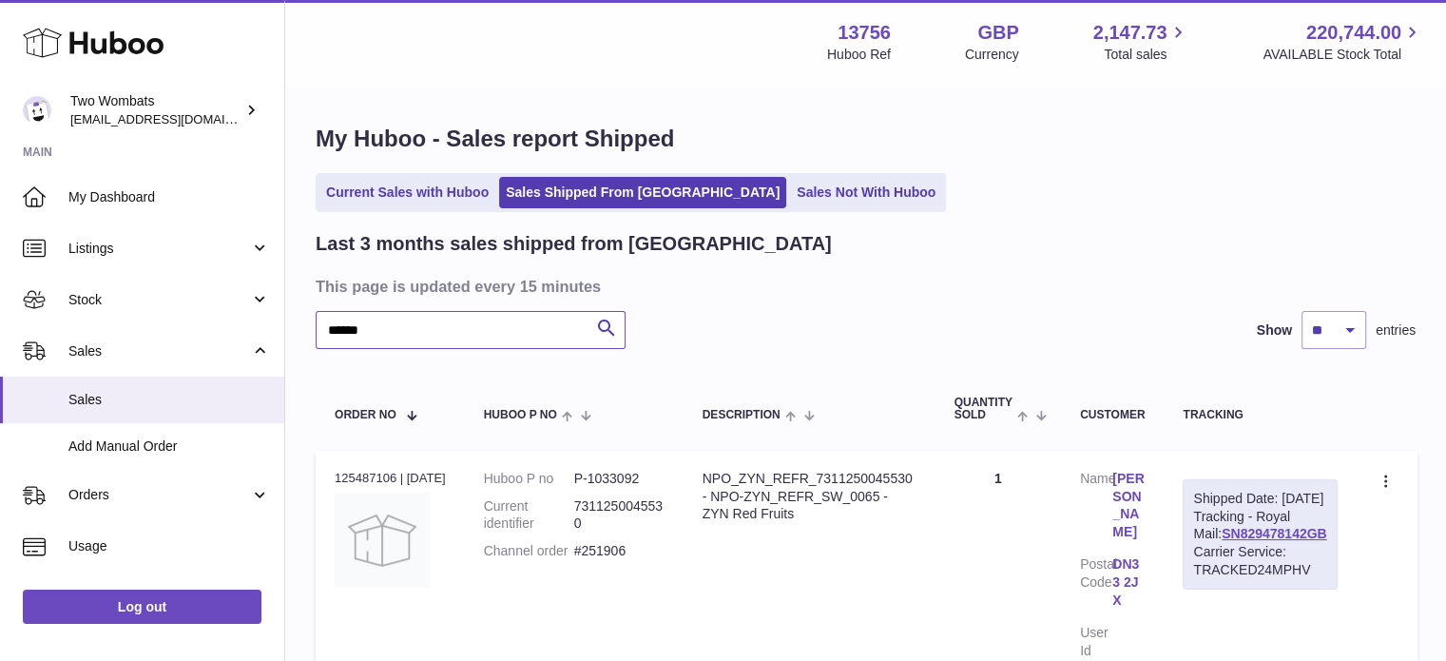 The image size is (1446, 661). What do you see at coordinates (1141, 42) in the screenshot?
I see `a: 2,147.73 Total sales` at bounding box center [1141, 42].